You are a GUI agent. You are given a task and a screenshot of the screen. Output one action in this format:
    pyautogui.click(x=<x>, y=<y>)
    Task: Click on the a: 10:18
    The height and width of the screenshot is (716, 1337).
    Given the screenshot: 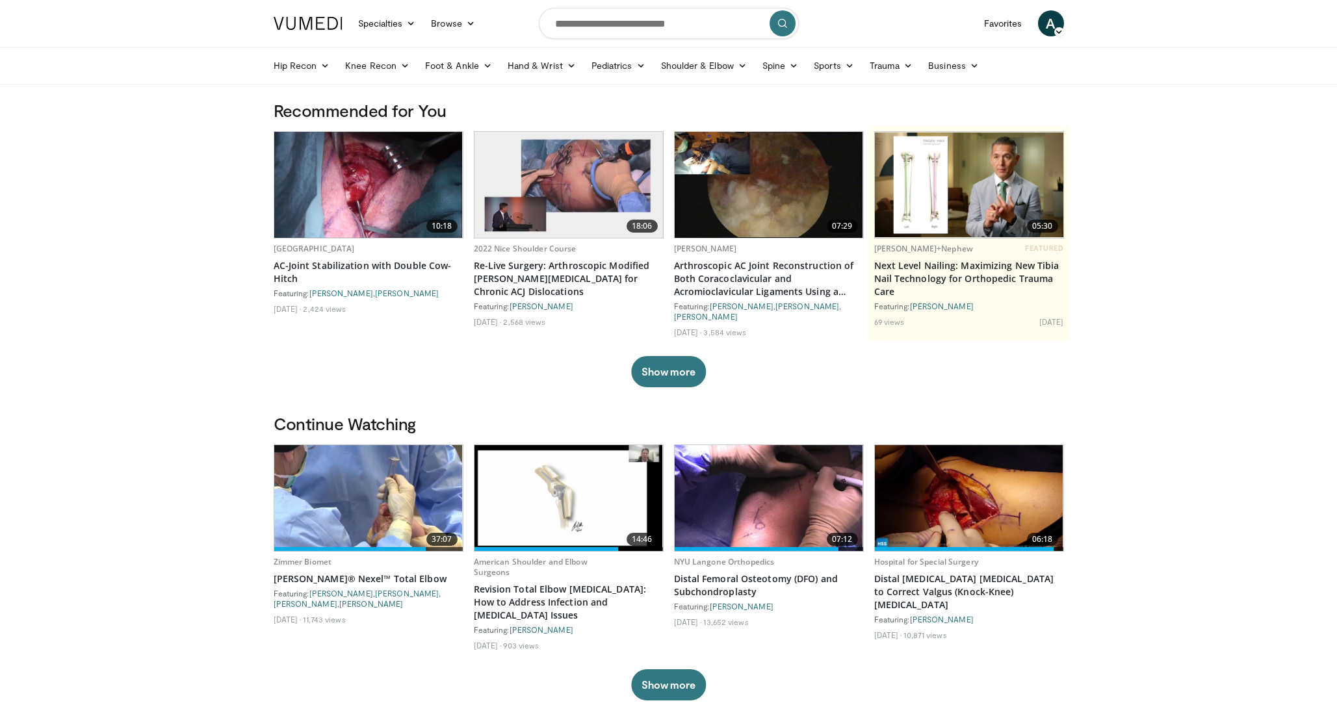 What is the action you would take?
    pyautogui.click(x=369, y=185)
    